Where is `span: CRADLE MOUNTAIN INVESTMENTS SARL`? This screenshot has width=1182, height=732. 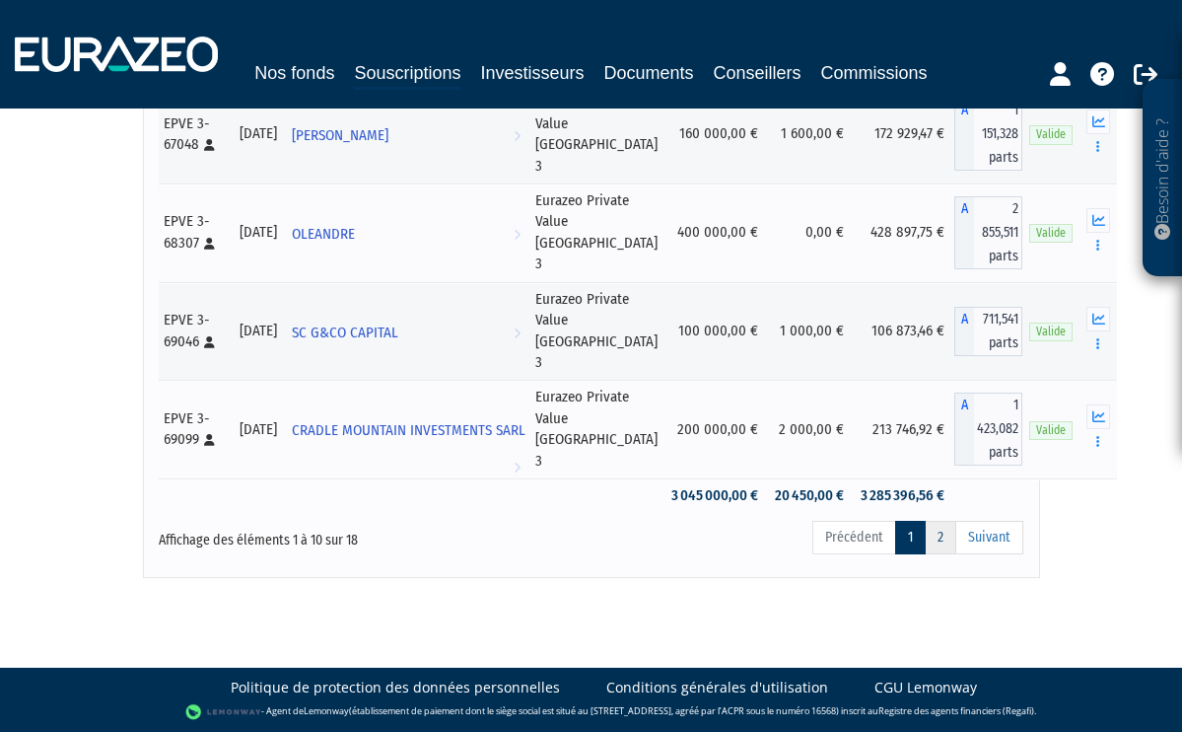
span: CRADLE MOUNTAIN INVESTMENTS SARL is located at coordinates (408, 430).